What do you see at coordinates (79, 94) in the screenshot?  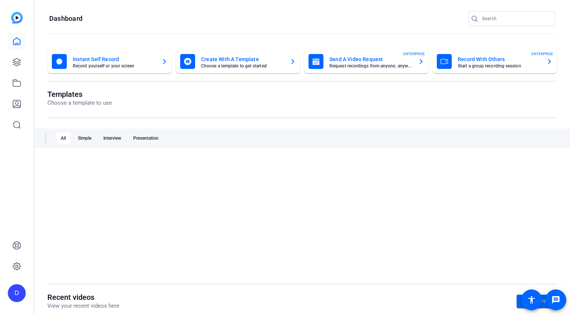 I see `h1: Templates` at bounding box center [79, 94].